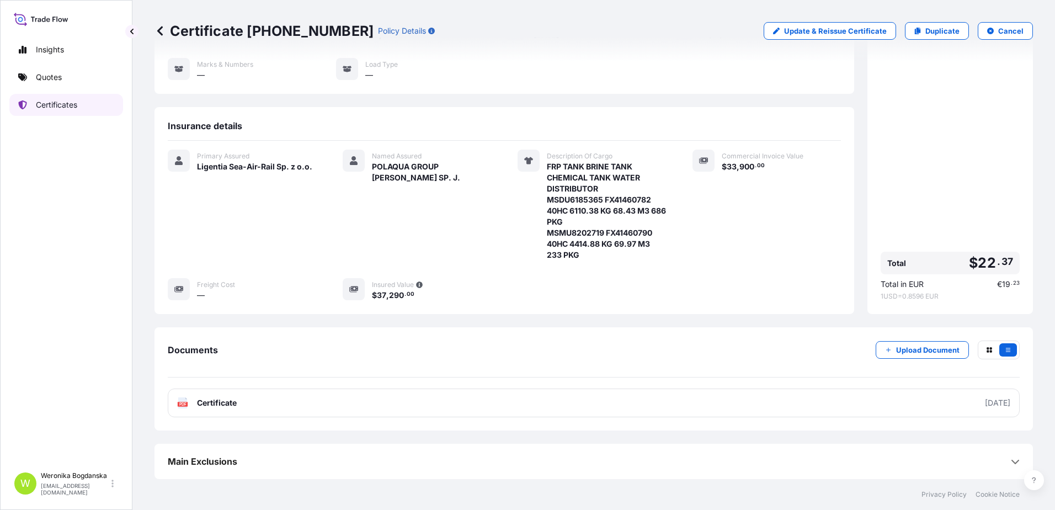 This screenshot has width=1055, height=510. What do you see at coordinates (66, 77) in the screenshot?
I see `a: Quotes` at bounding box center [66, 77].